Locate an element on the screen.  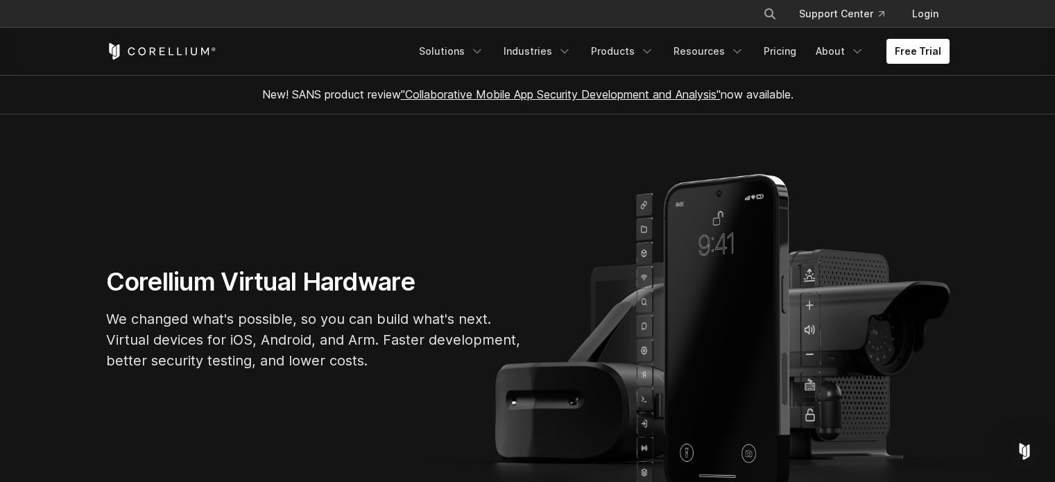
button: Search is located at coordinates (770, 14).